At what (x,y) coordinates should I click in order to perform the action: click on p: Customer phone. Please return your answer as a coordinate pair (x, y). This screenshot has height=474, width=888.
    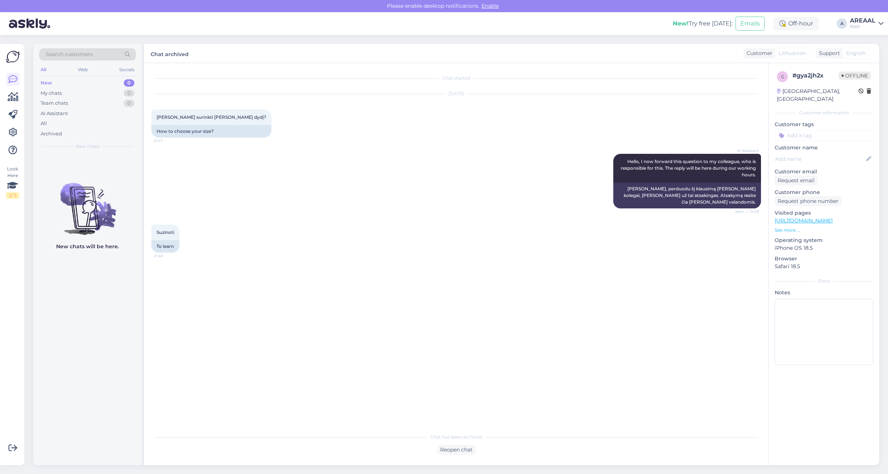
    Looking at the image, I should click on (824, 192).